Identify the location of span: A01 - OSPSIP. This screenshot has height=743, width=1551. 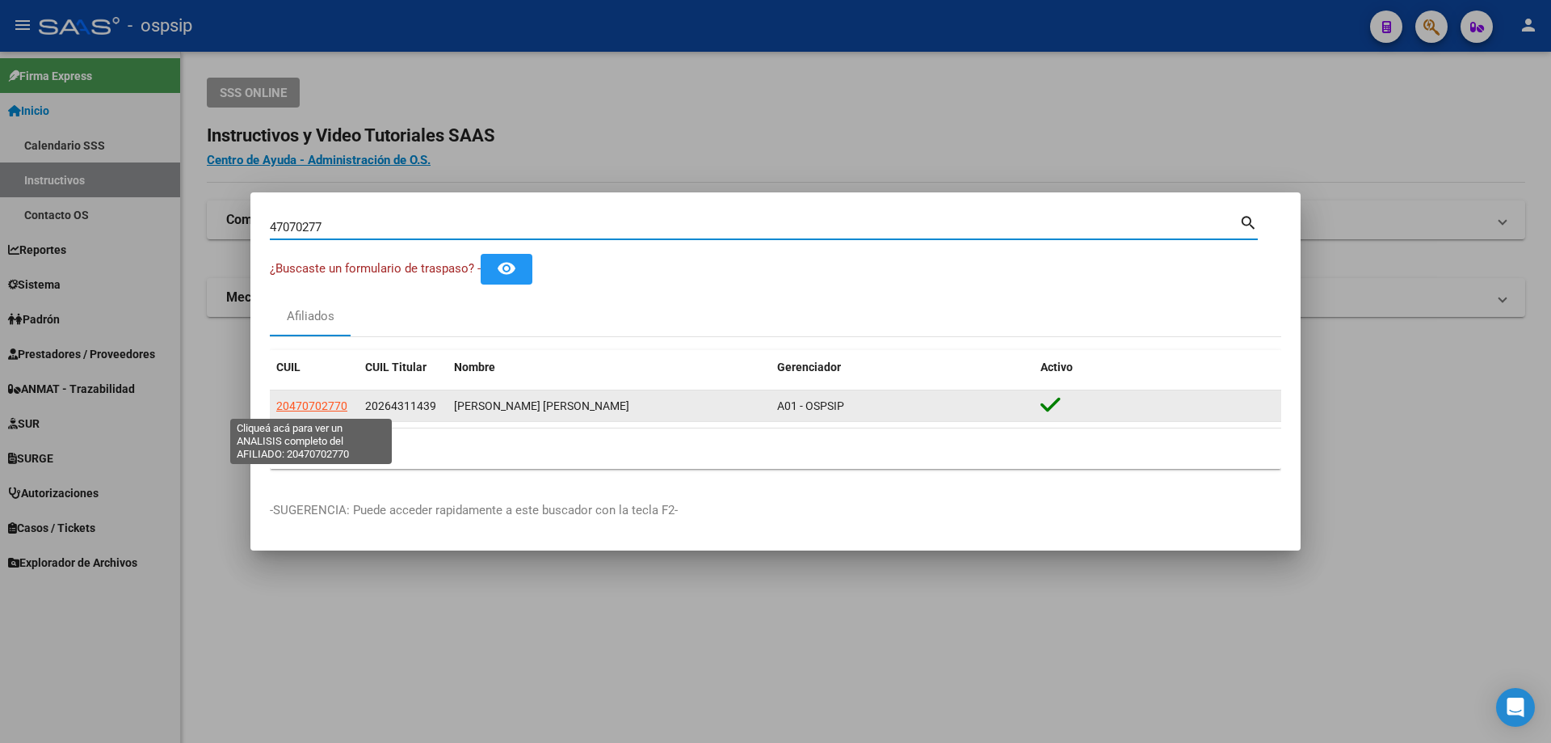
(810, 406).